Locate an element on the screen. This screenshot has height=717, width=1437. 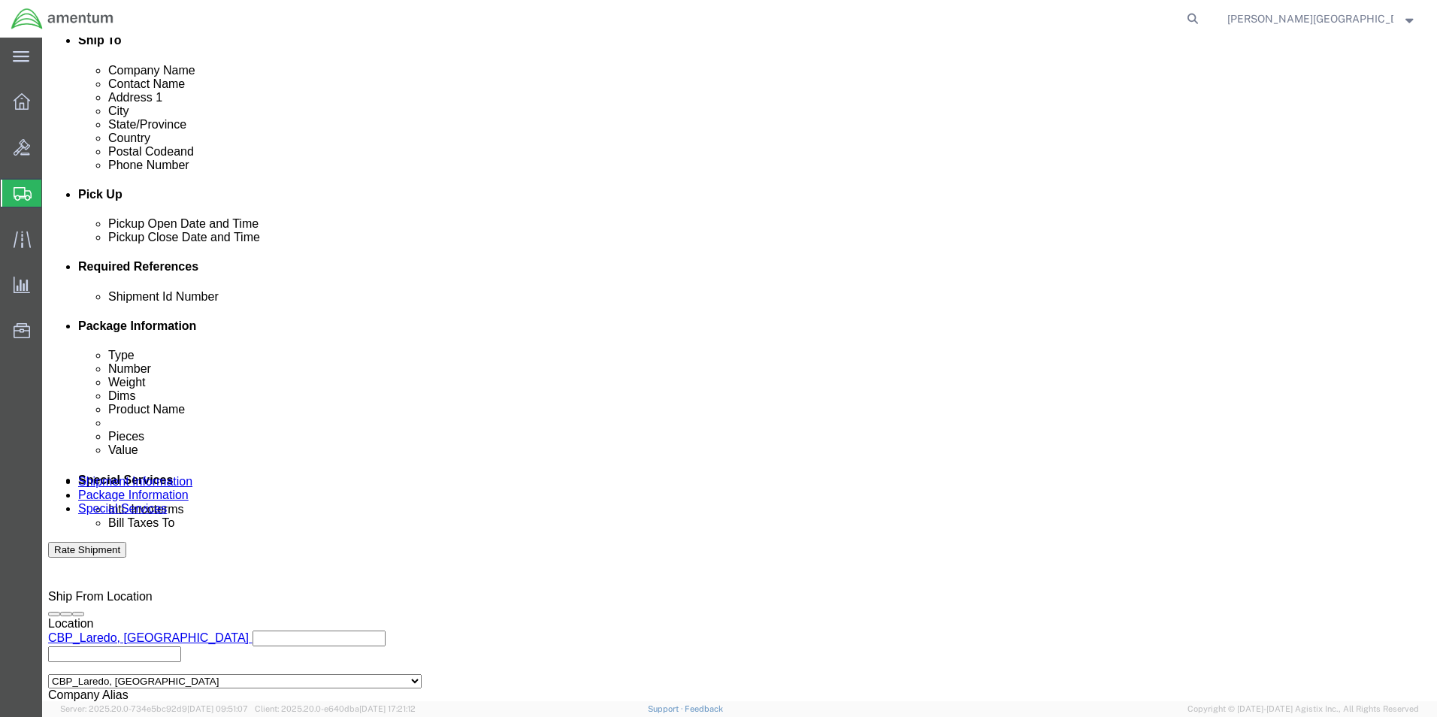
span: Server: 2025.20.0-734e5bc92d9 is located at coordinates (154, 709).